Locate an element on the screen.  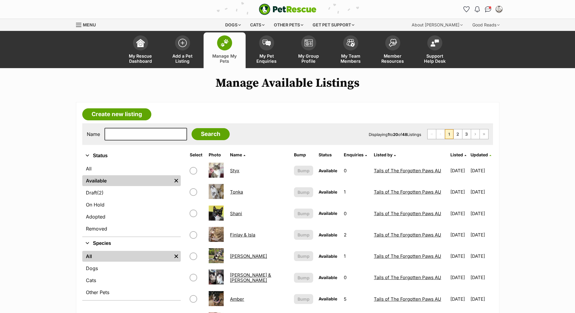
span: (2) is located at coordinates (100, 193).